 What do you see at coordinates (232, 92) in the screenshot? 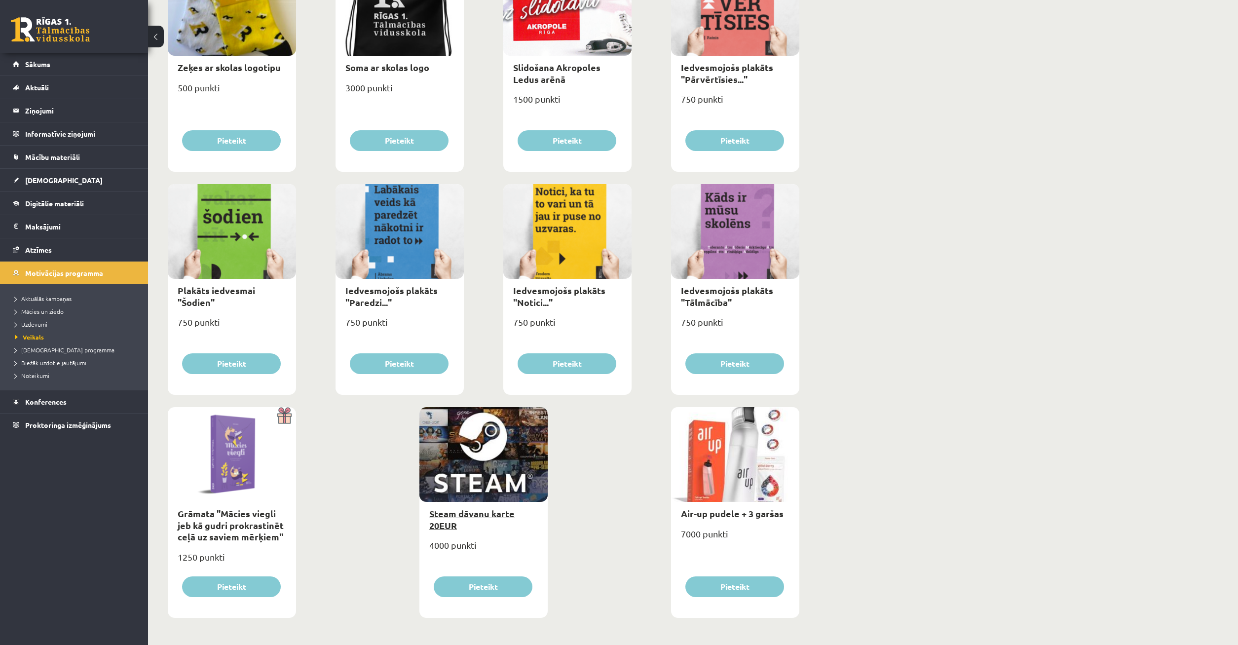
I see `div: 500 punkti` at bounding box center [232, 92].